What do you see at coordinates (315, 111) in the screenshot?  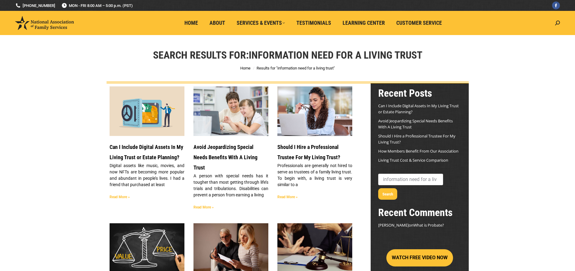 I see `a: Do I need a professional to manage my Living Trust?` at bounding box center [315, 111].